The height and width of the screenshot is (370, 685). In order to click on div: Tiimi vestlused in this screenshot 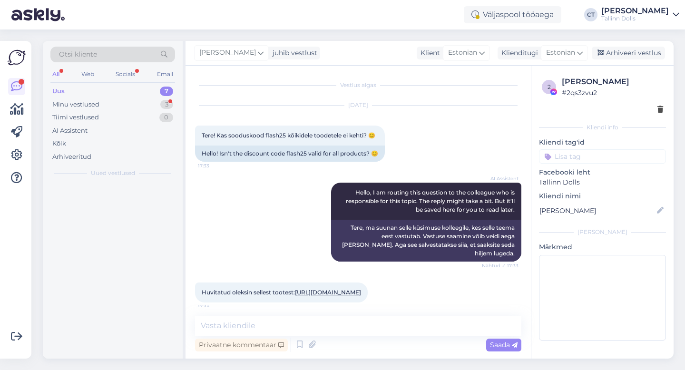, I will do `click(76, 118)`.